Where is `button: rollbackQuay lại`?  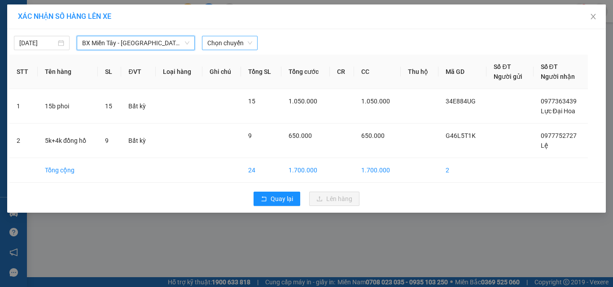 button: rollbackQuay lại is located at coordinates (277, 199).